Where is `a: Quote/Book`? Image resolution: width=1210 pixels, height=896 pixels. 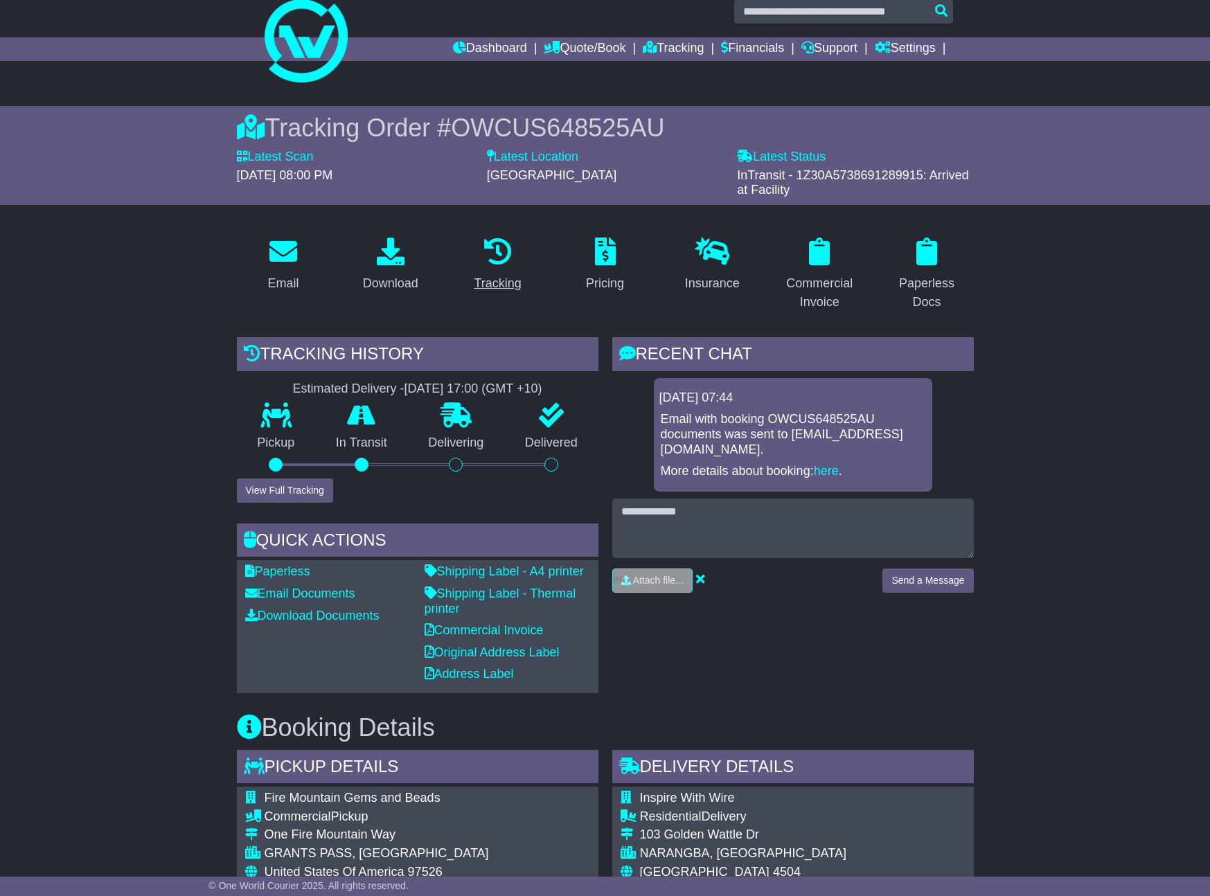
a: Quote/Book is located at coordinates (584, 49).